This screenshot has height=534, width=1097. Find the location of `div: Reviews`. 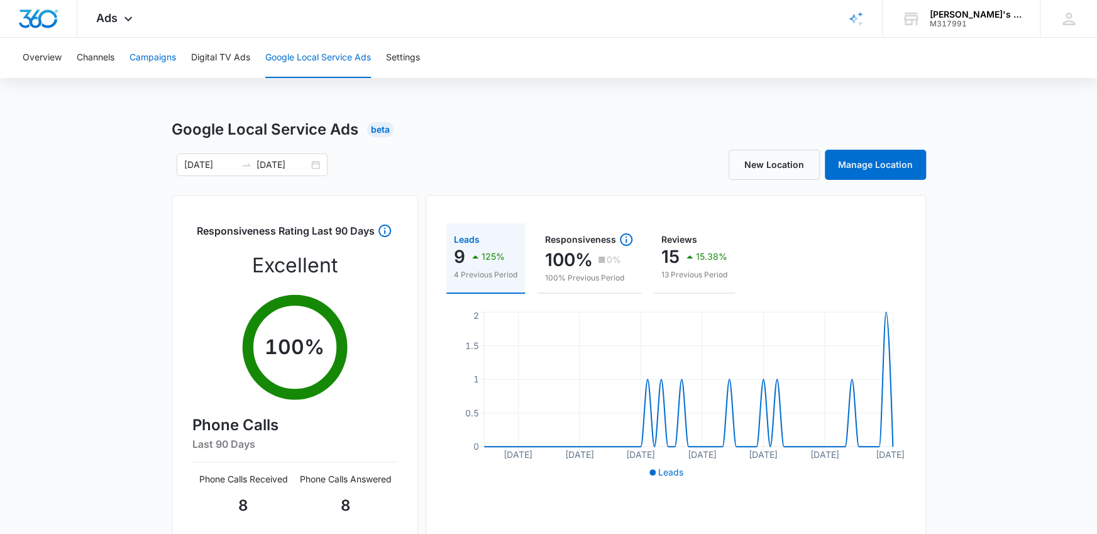

div: Reviews is located at coordinates (694, 240).